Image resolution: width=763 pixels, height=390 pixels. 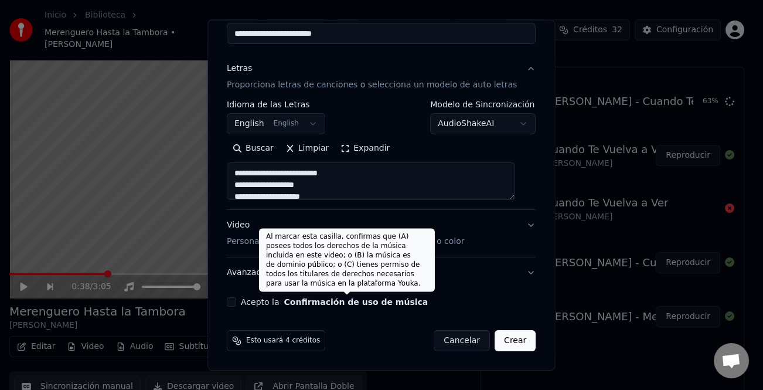 What do you see at coordinates (253, 148) in the screenshot?
I see `button: Buscar` at bounding box center [253, 148].